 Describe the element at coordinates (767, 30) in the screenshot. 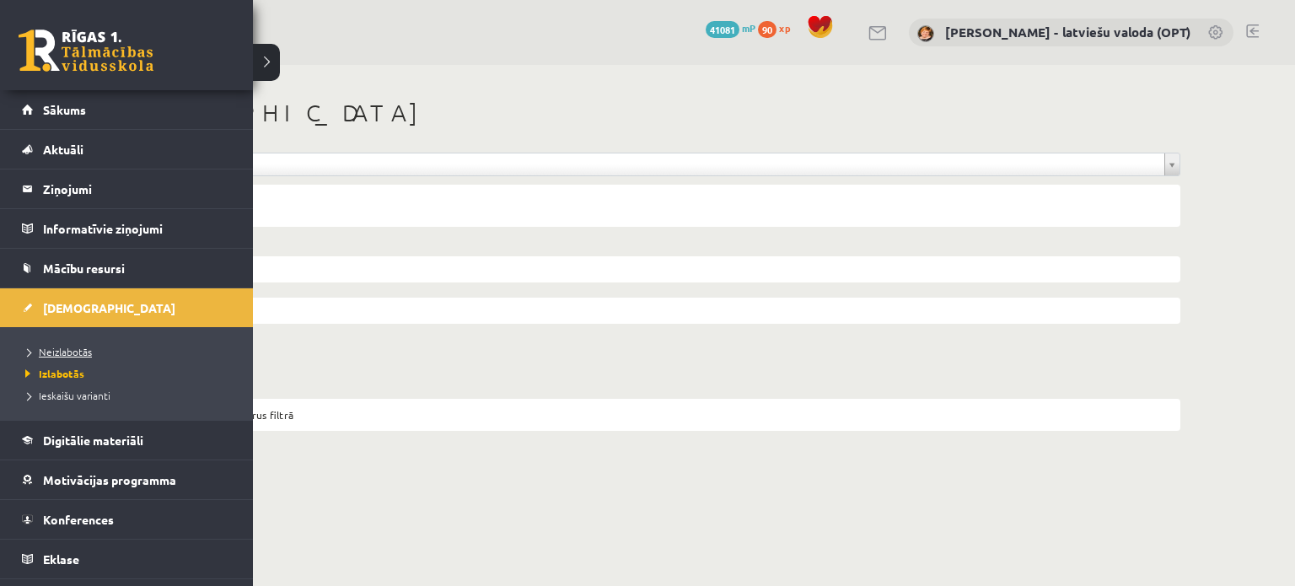

I see `span: 90` at that location.